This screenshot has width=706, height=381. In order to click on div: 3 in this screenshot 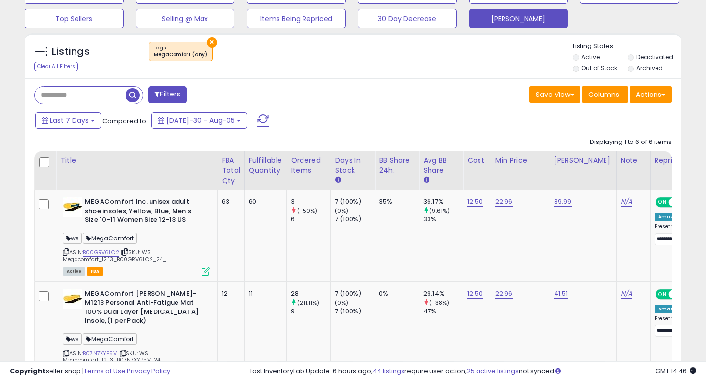, I will do `click(310, 202)`.